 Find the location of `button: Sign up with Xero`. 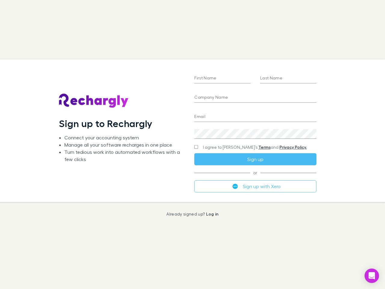

button: Sign up with Xero is located at coordinates (255, 186).